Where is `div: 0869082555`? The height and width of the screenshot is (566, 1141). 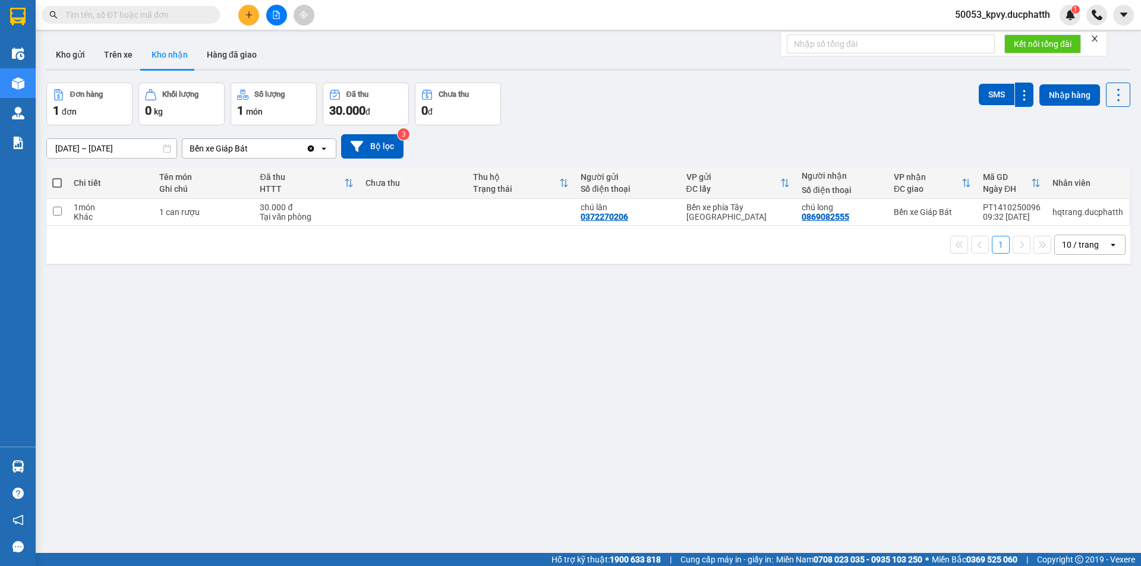
div: 0869082555 is located at coordinates (825, 217).